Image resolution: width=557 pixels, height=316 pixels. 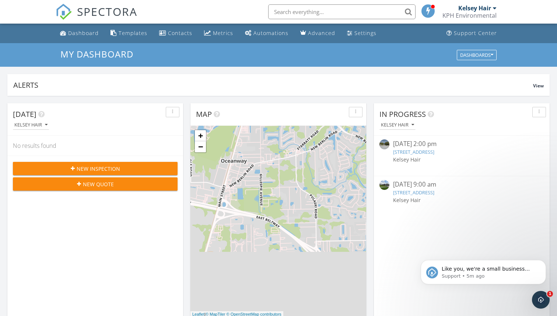 I want to click on div: Metrics, so click(x=223, y=33).